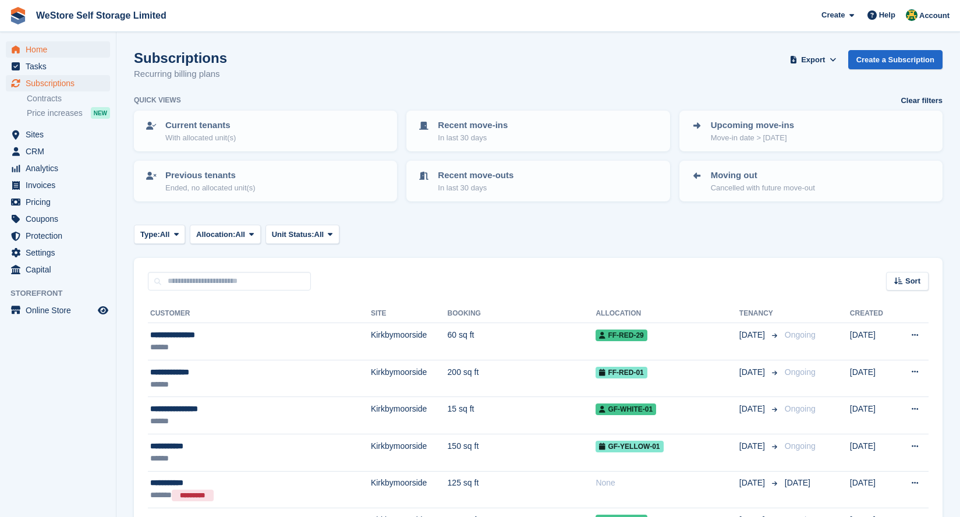  I want to click on span: Capital, so click(61, 270).